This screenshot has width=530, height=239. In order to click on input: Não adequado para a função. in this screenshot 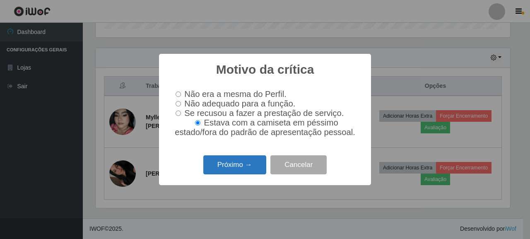, I will do `click(178, 103)`.